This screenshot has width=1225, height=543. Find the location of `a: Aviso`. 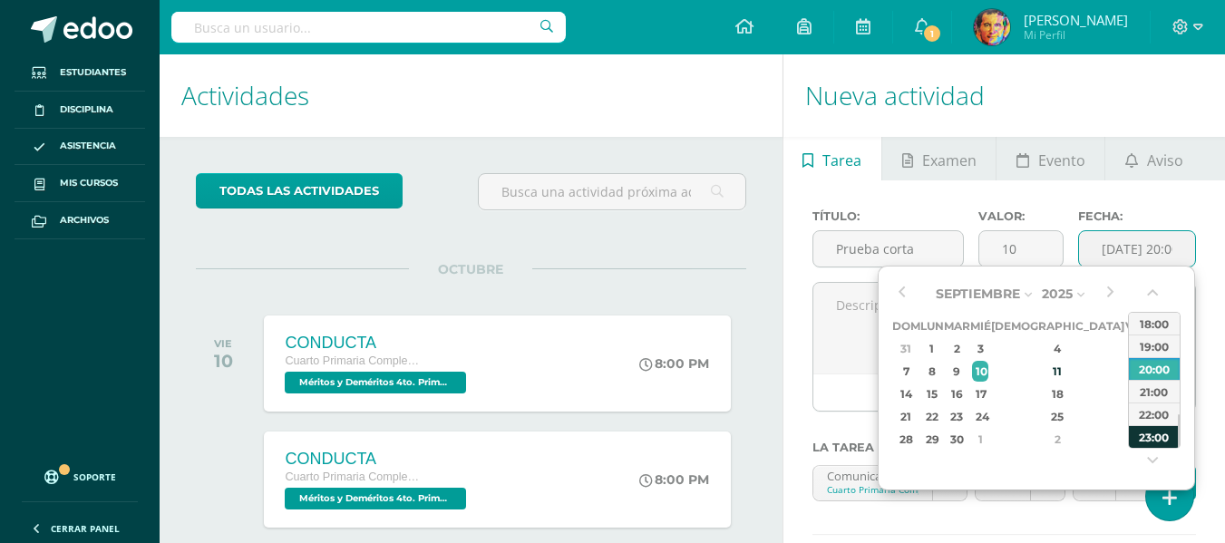

a: Aviso is located at coordinates (1153, 159).